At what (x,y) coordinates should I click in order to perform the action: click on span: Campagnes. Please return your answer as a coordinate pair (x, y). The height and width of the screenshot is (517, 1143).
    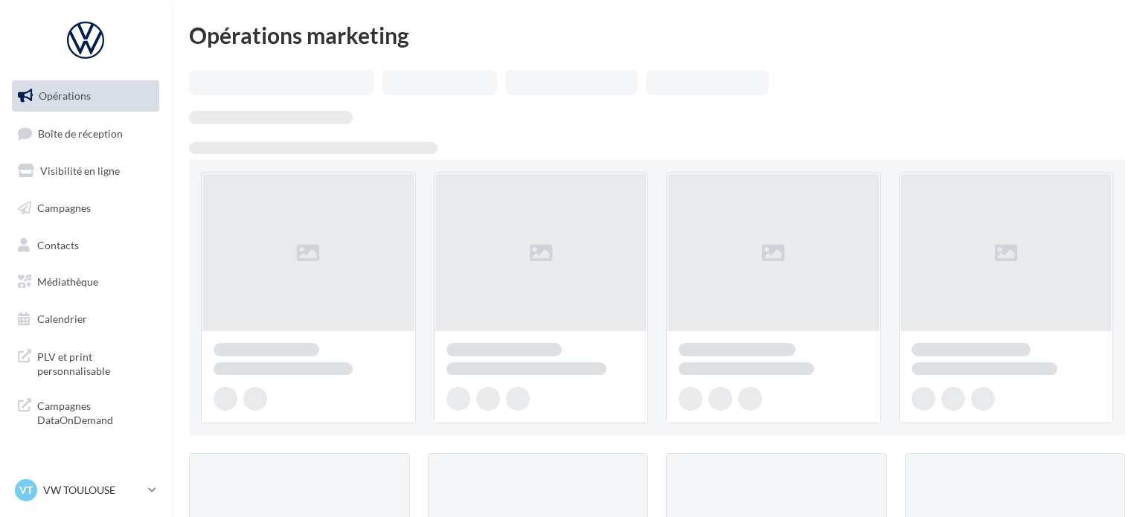
    Looking at the image, I should click on (64, 208).